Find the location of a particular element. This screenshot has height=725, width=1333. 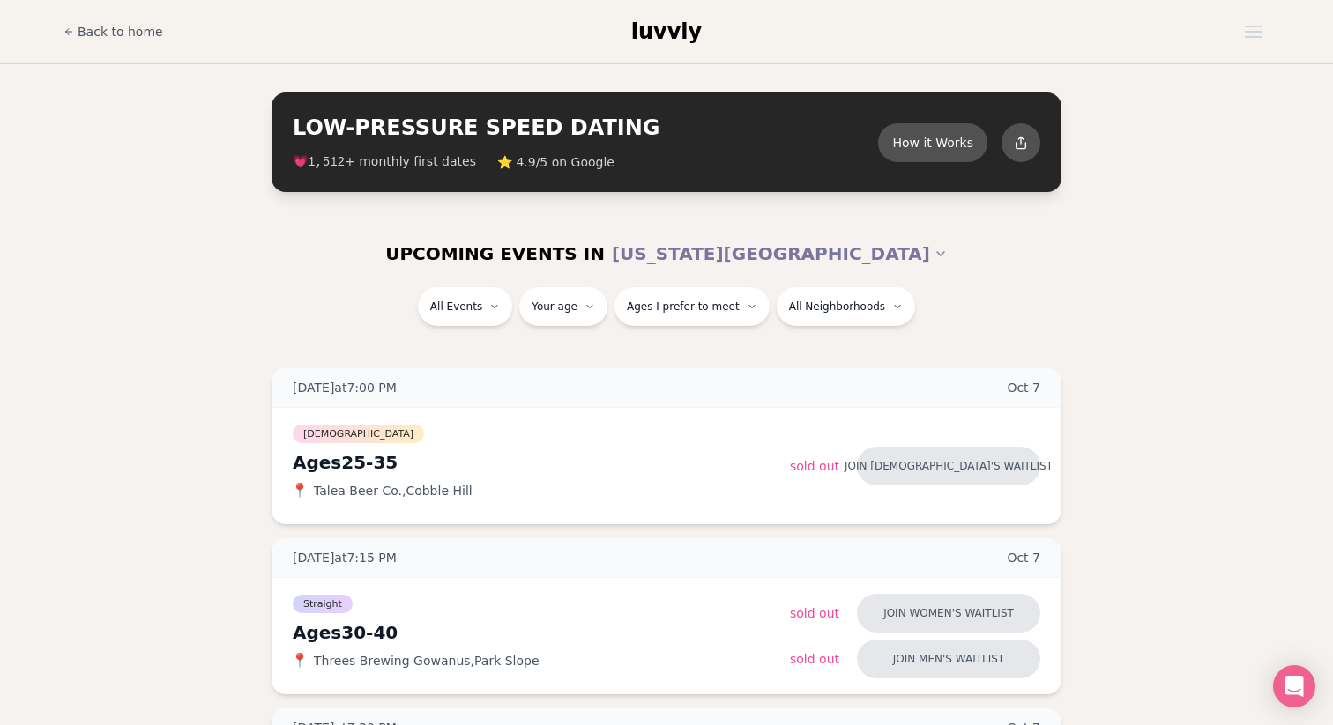

a: luvvly is located at coordinates (666, 32).